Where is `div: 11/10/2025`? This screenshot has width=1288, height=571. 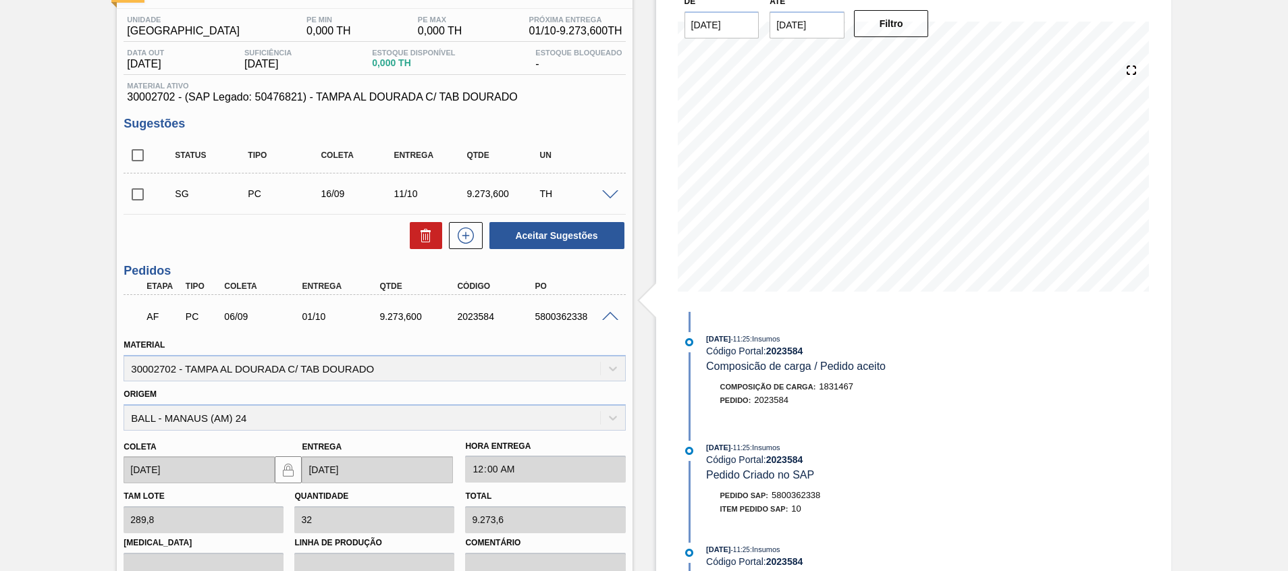 div: 11/10/2025 is located at coordinates (431, 194).